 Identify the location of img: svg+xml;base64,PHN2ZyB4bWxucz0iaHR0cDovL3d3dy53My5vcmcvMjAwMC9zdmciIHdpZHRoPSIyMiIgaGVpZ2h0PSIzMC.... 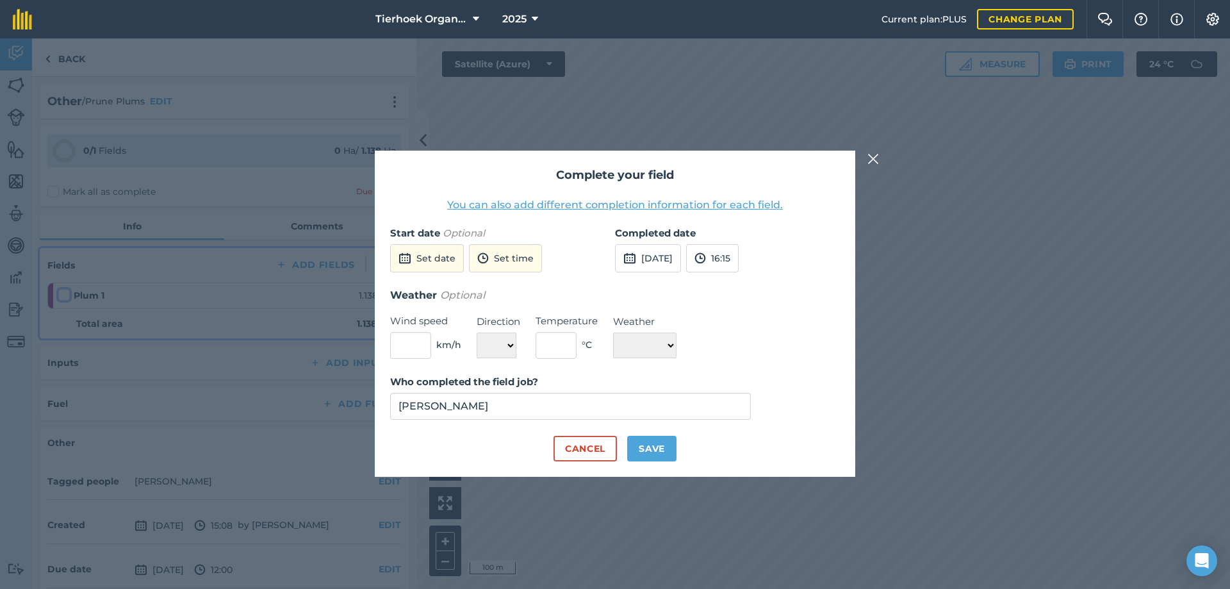
(873, 159).